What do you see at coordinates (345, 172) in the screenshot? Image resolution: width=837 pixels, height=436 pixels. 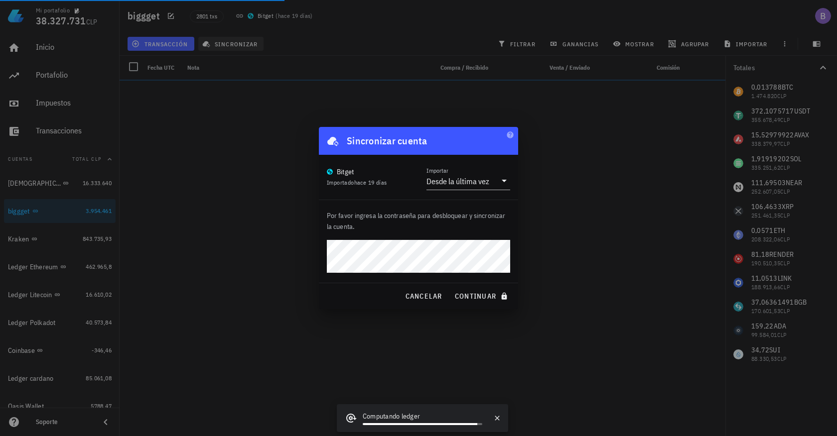 I see `div: Bitget` at bounding box center [345, 172].